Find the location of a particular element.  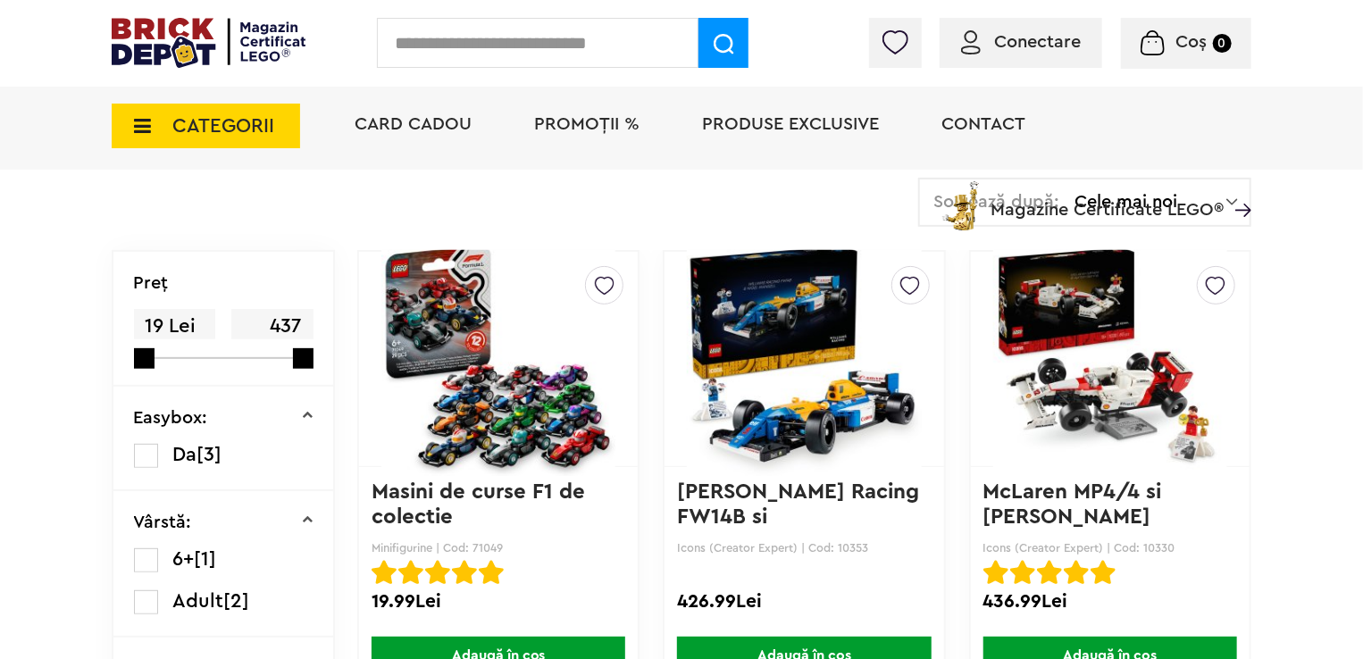

span: Produse exclusive is located at coordinates (790, 124).